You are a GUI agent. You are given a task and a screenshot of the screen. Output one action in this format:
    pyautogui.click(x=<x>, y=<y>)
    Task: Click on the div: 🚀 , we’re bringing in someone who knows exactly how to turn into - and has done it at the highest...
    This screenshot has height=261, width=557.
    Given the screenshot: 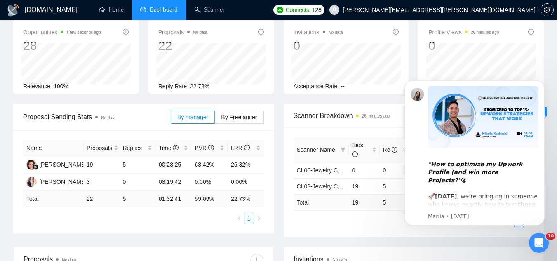 What is the action you would take?
    pyautogui.click(x=91, y=120)
    